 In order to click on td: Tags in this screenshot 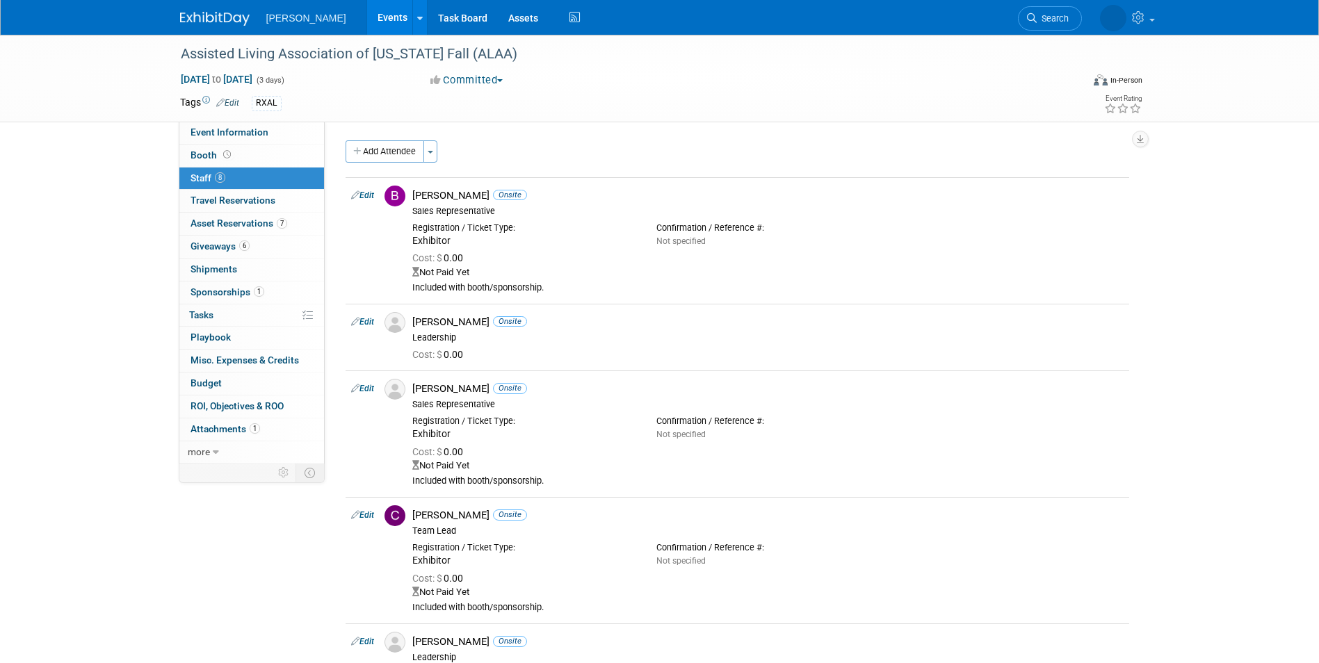, I will do `click(209, 103)`.